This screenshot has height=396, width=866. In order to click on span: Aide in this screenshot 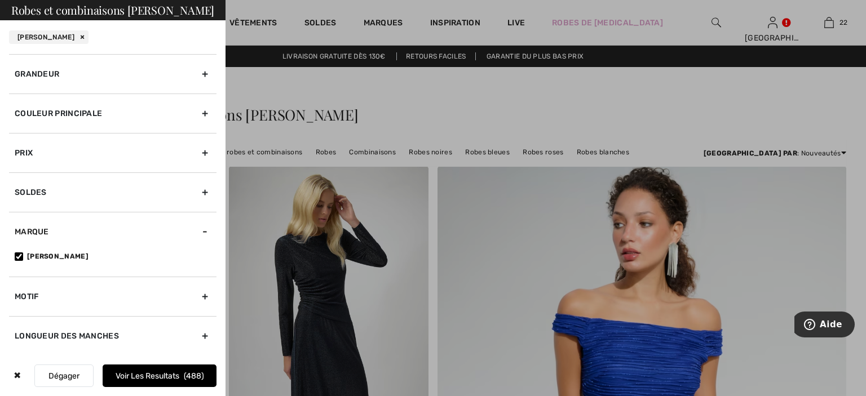, I will do `click(37, 13)`.